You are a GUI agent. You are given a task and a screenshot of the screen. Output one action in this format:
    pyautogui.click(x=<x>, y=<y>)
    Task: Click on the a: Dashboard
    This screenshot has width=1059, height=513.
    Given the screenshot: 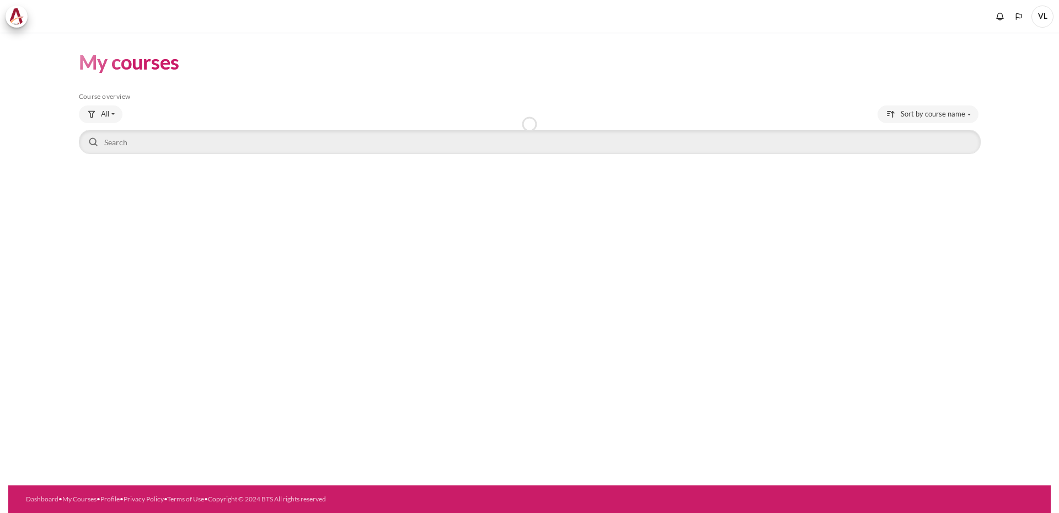 What is the action you would take?
    pyautogui.click(x=42, y=498)
    